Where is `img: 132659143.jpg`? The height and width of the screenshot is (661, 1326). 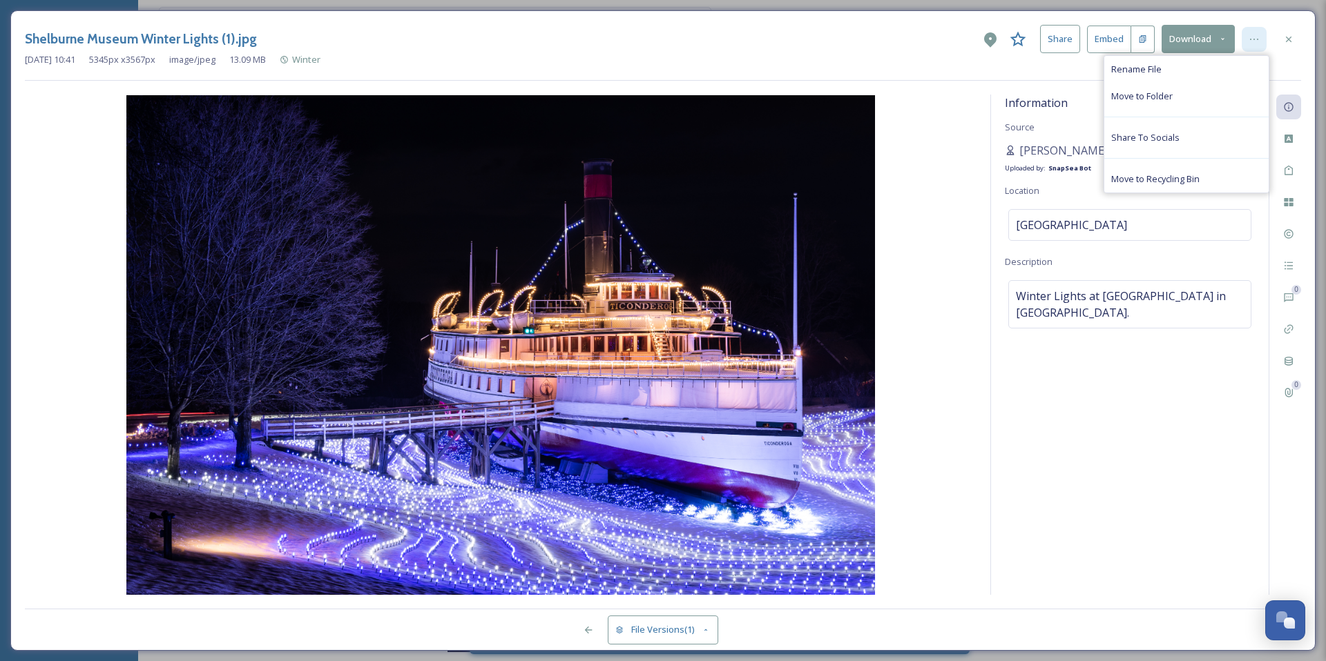
img: 132659143.jpg is located at coordinates (501, 345).